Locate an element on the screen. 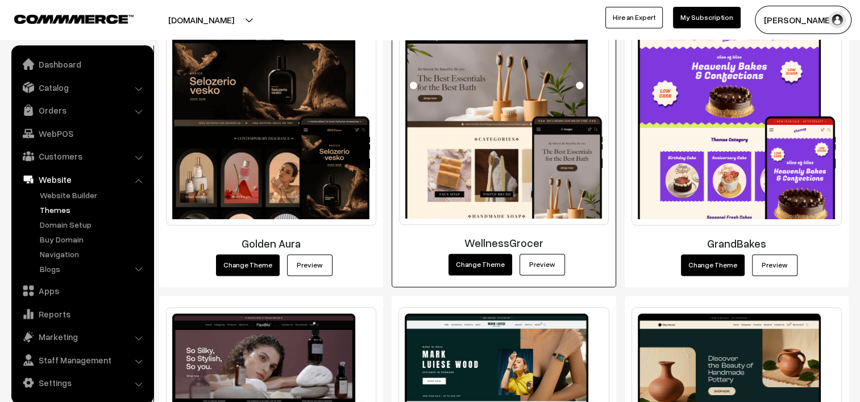 The width and height of the screenshot is (860, 402). img: Golden Aura is located at coordinates (271, 123).